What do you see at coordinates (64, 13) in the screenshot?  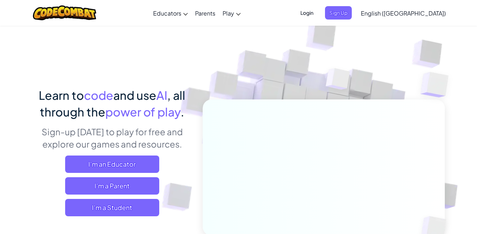 I see `img: CodeCombat logo` at bounding box center [64, 13].